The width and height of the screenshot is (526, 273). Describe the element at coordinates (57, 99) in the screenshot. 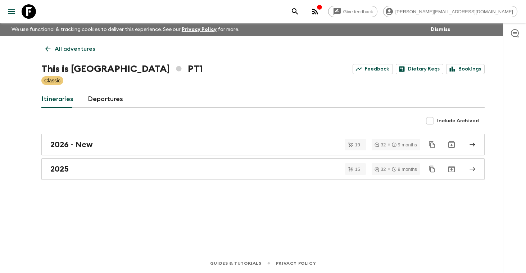

I see `a: Itineraries` at that location.